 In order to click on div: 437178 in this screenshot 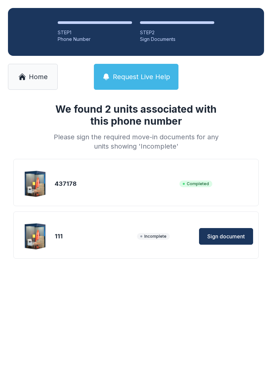, I will do `click(116, 184)`.